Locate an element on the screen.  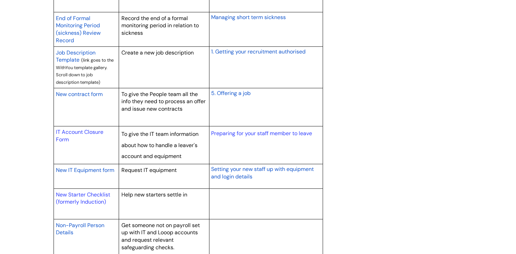
span: To give the IT team information about how to handle a leaver's account and equipment is located at coordinates (160, 145).